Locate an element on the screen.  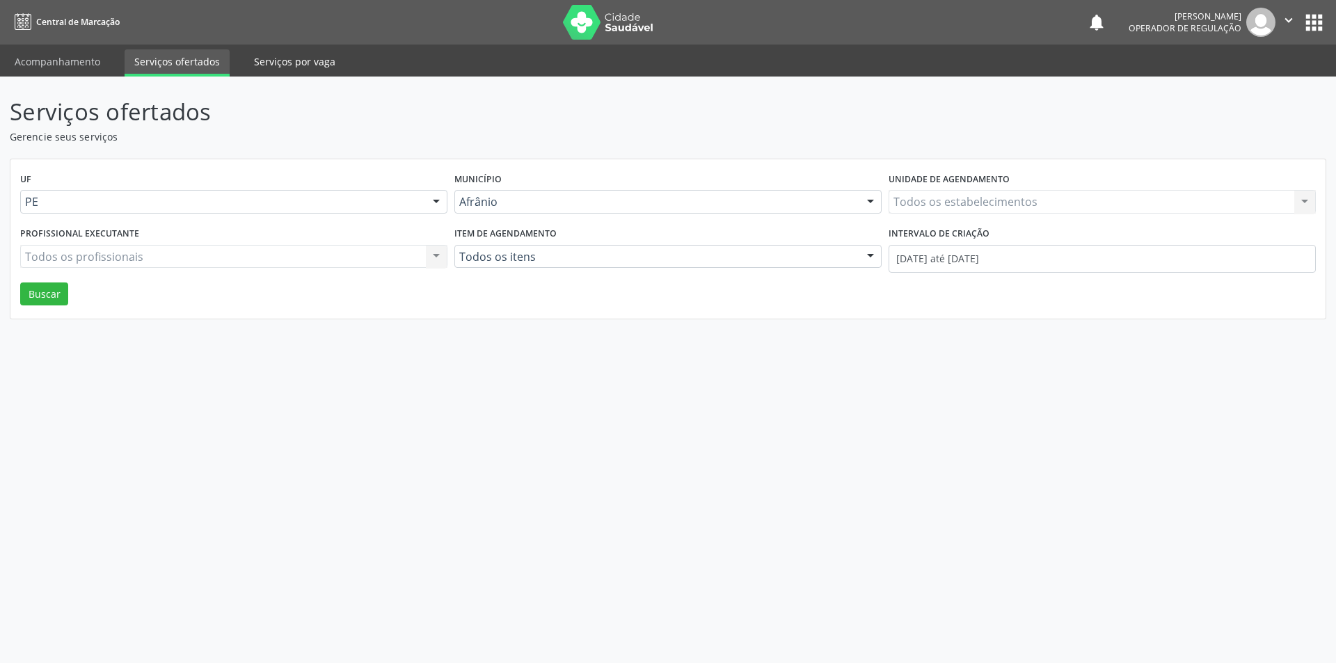
span: Operador de regulação is located at coordinates (1185, 28).